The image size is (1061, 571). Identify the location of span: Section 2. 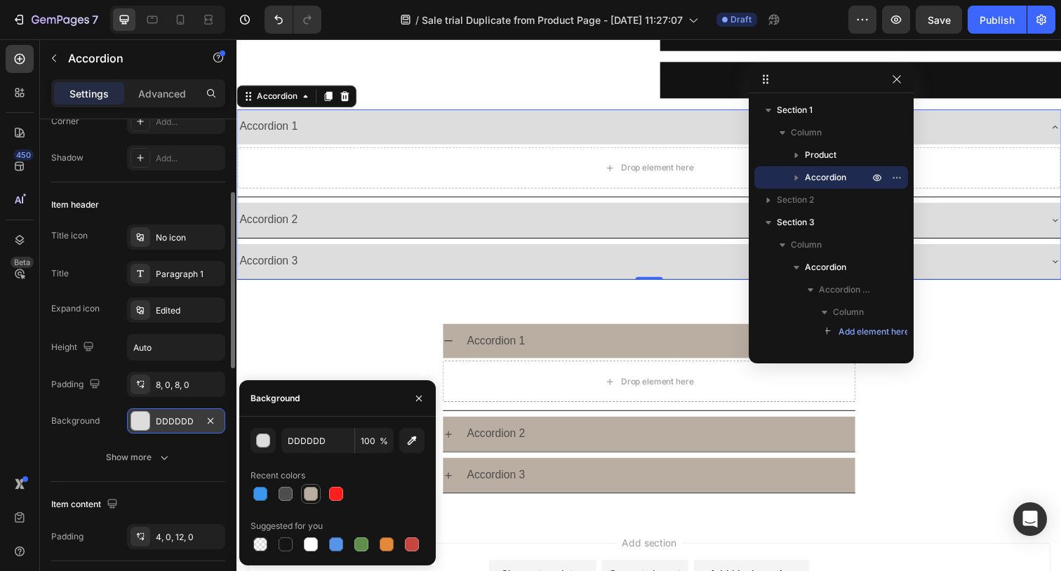
(795, 200).